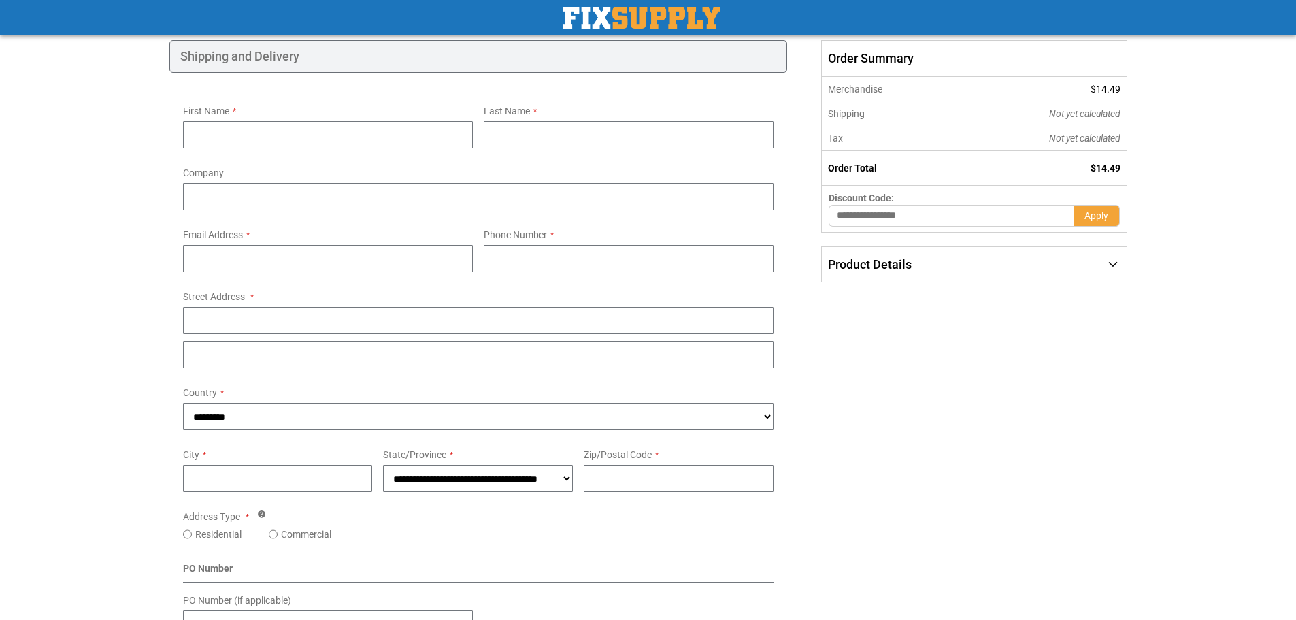  Describe the element at coordinates (1096, 216) in the screenshot. I see `span: Apply` at that location.